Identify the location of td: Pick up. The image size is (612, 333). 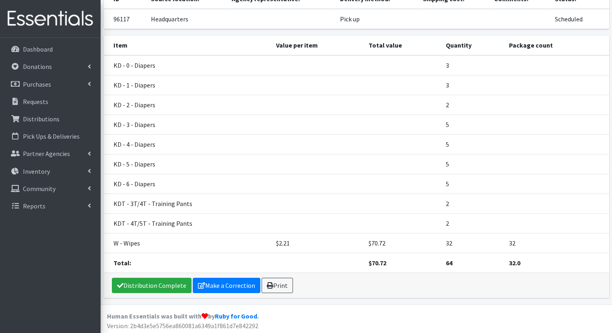
(377, 19).